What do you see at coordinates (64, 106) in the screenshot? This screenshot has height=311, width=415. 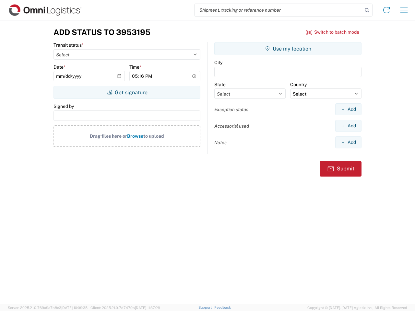 I see `label: Signed by` at bounding box center [64, 106].